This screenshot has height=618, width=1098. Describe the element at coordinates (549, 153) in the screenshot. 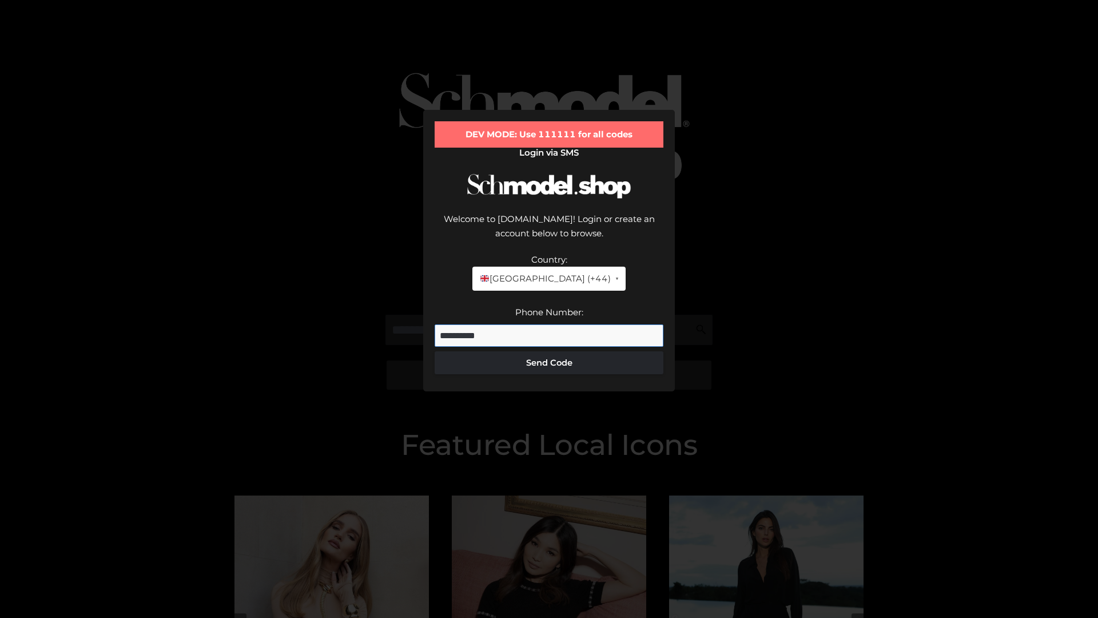

I see `h2: Login via SMS` at that location.